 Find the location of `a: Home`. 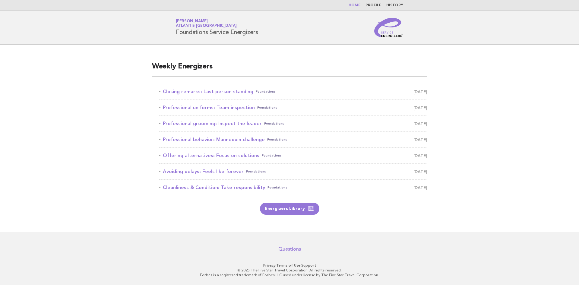

a: Home is located at coordinates (355, 5).